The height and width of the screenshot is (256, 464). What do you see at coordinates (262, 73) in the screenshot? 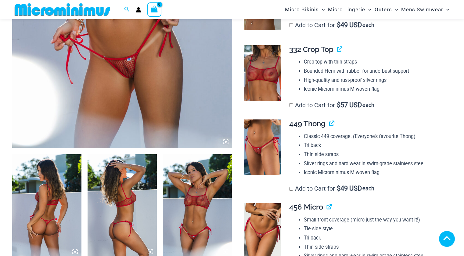
I see `a: Summer Storm Red 332 Crop Top` at bounding box center [262, 73].